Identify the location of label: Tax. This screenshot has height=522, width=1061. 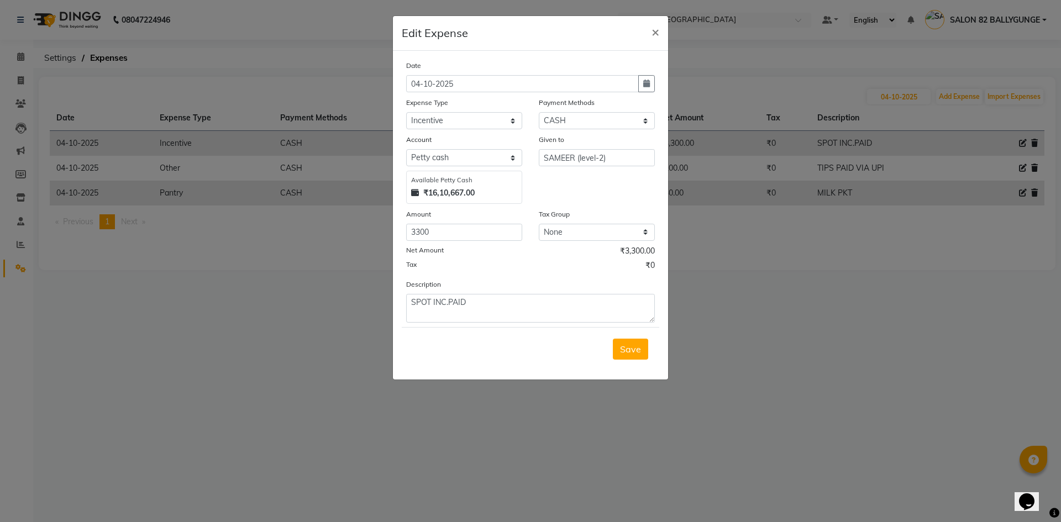
(411, 265).